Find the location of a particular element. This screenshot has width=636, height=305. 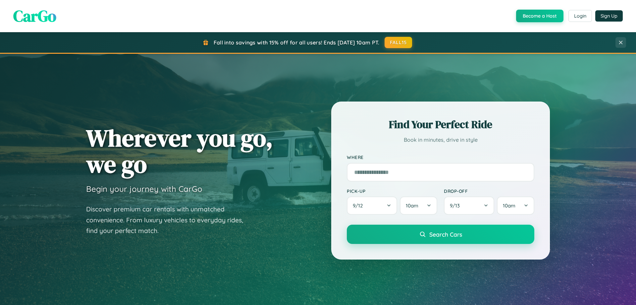

h2: Find Your Perfect Ride is located at coordinates (441, 124).